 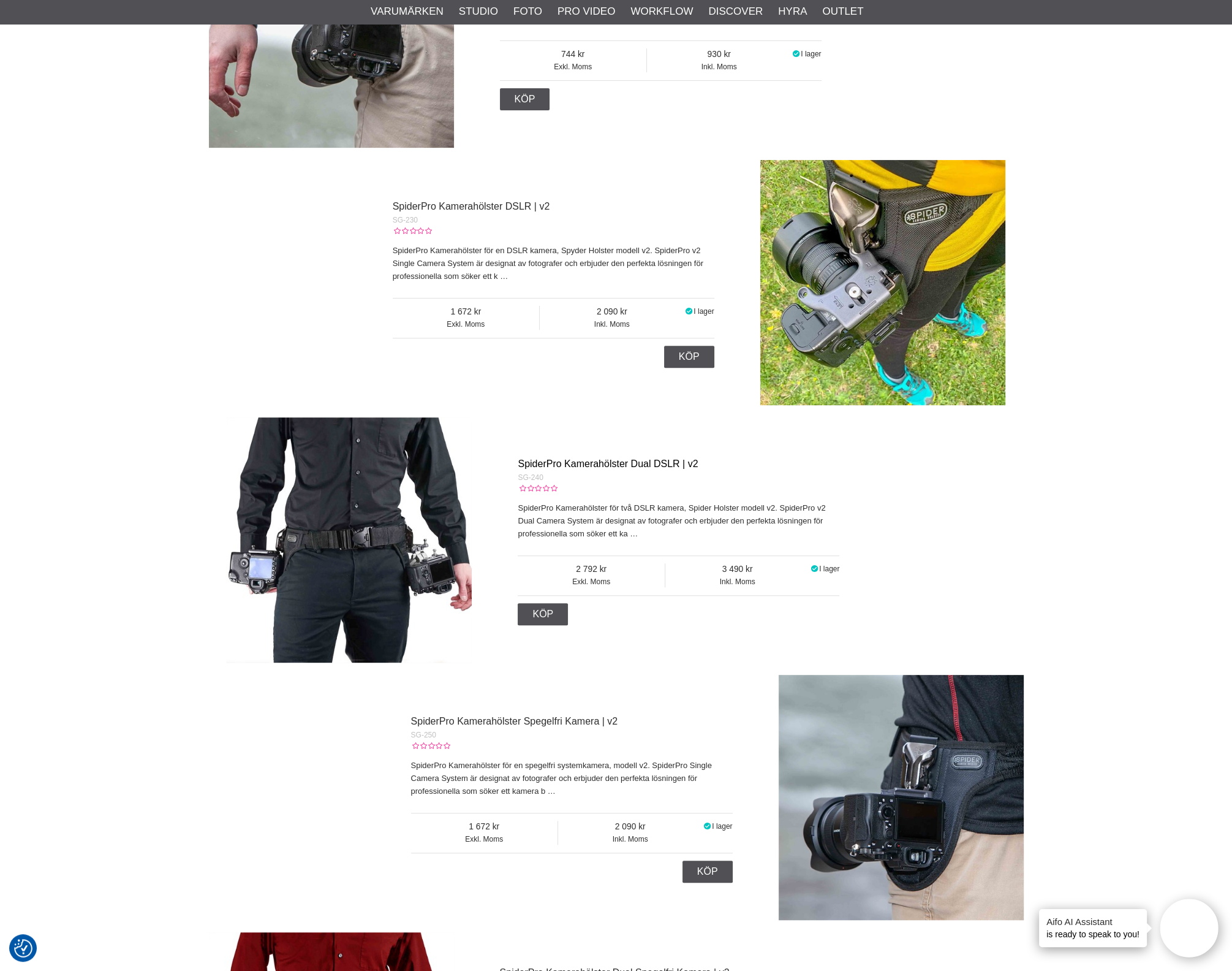 I want to click on a: Foto, so click(x=528, y=12).